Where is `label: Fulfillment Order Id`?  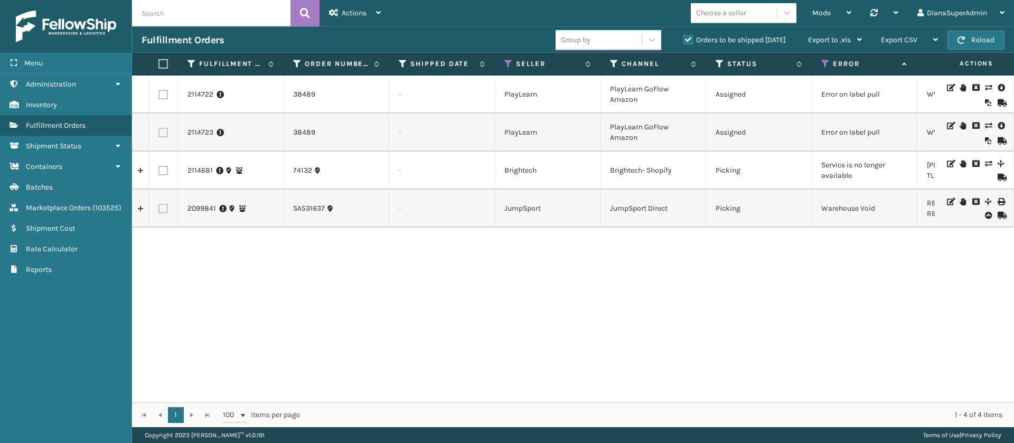
label: Fulfillment Order Id is located at coordinates (231, 64).